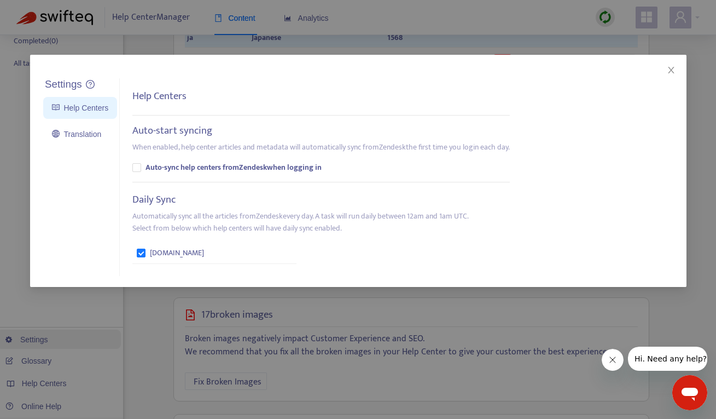 The image size is (716, 419). What do you see at coordinates (172, 131) in the screenshot?
I see `h5: Auto-start syncing` at bounding box center [172, 131].